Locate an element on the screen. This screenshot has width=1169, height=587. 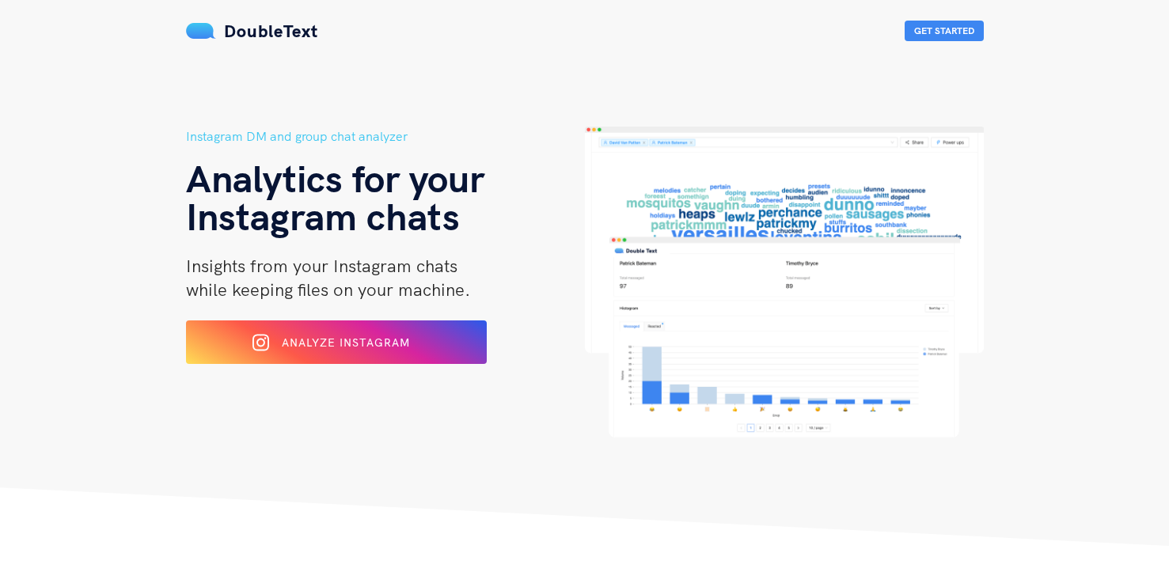
span: Insights from your Instagram chats is located at coordinates (321, 266).